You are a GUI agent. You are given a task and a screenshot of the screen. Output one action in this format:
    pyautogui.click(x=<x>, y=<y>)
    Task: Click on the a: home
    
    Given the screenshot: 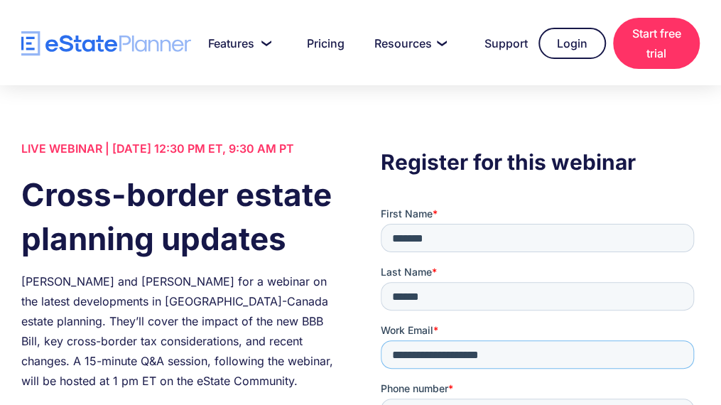 What is the action you would take?
    pyautogui.click(x=106, y=43)
    